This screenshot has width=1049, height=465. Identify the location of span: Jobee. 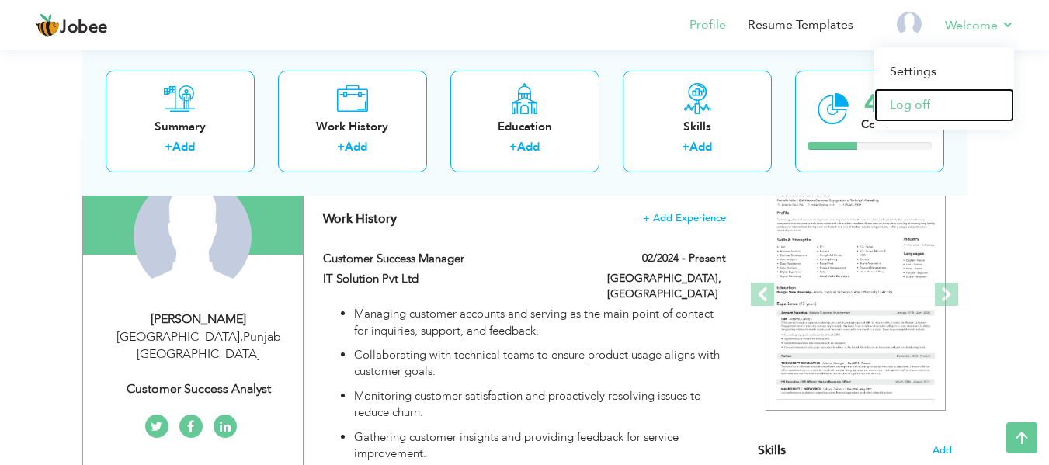
(84, 28).